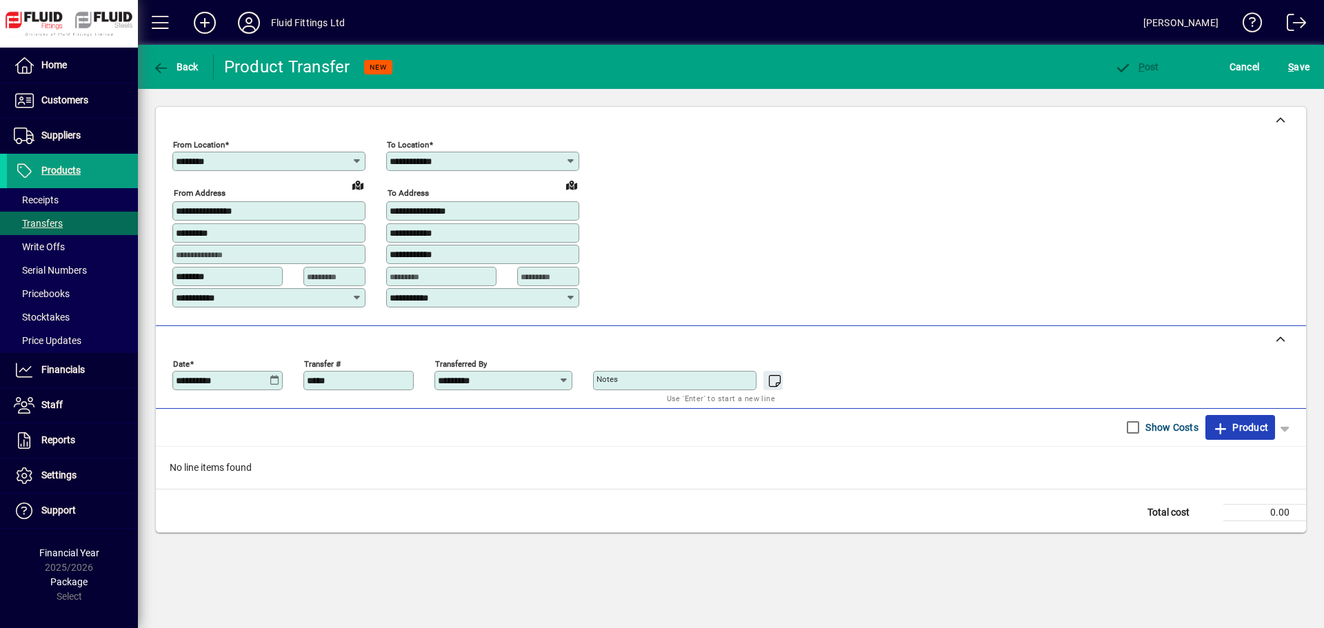 This screenshot has height=628, width=1324. I want to click on button: Back, so click(175, 67).